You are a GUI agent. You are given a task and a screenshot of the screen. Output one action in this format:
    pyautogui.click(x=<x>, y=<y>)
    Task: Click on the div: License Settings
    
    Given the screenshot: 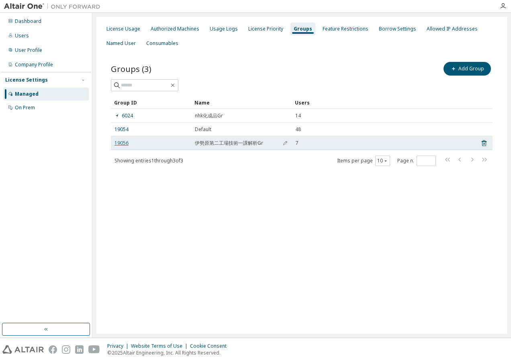 What is the action you would take?
    pyautogui.click(x=27, y=80)
    